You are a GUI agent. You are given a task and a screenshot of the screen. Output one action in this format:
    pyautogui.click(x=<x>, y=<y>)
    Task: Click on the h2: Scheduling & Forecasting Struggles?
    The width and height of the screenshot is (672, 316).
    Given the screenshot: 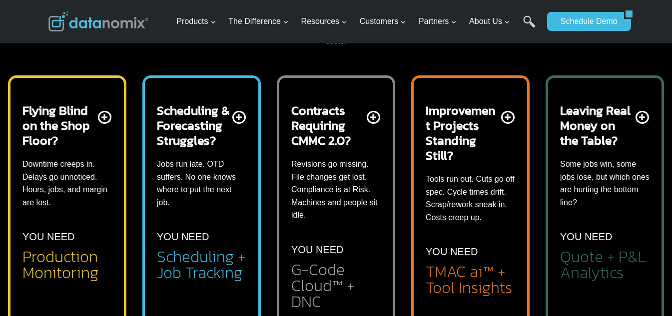 What is the action you would take?
    pyautogui.click(x=193, y=125)
    